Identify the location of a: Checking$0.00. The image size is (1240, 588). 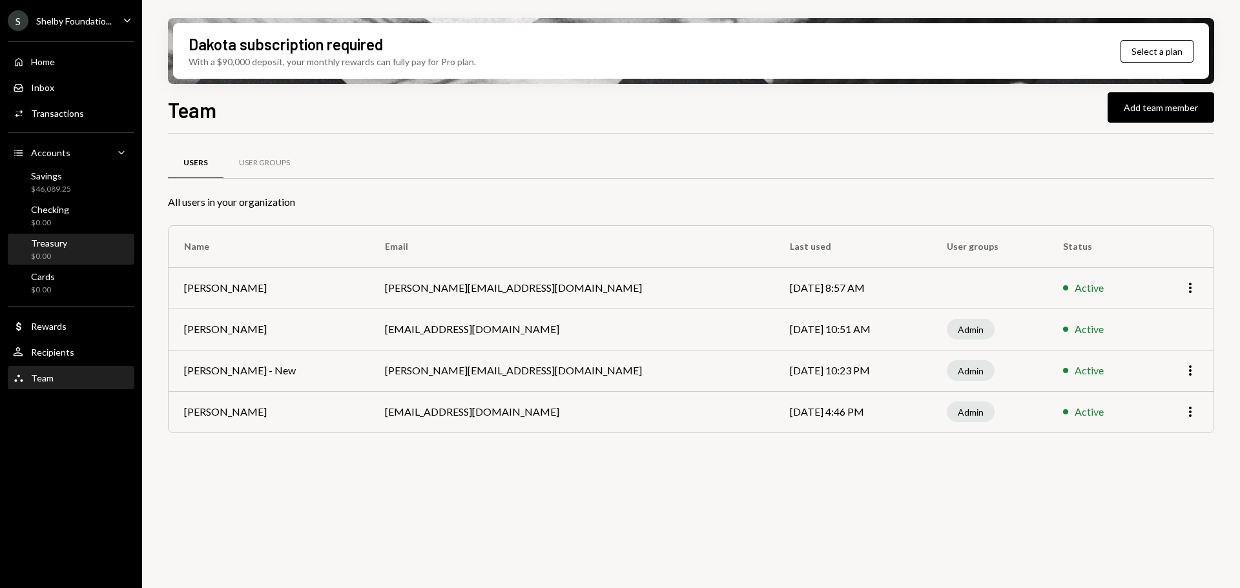
(71, 216).